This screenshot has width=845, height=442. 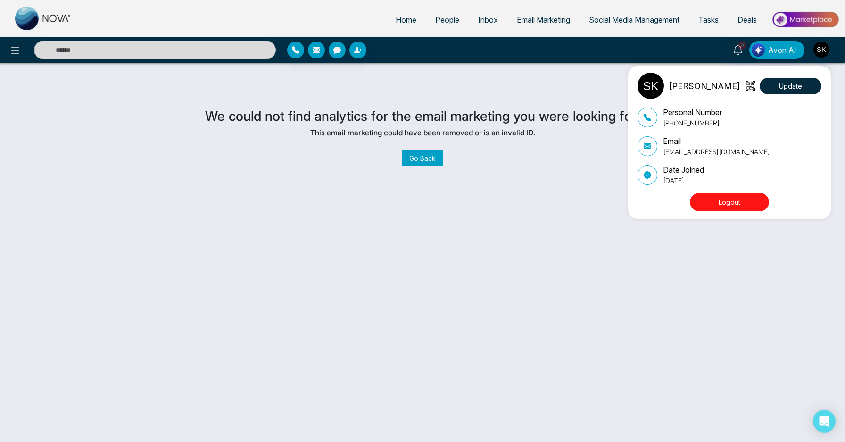 I want to click on button: Update, so click(x=791, y=86).